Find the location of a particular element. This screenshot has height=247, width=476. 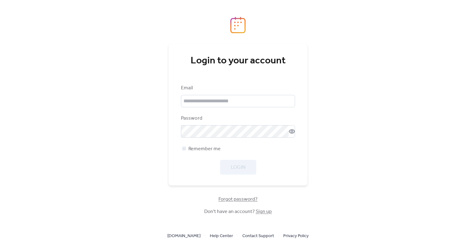

a: Sign up is located at coordinates (263, 212).